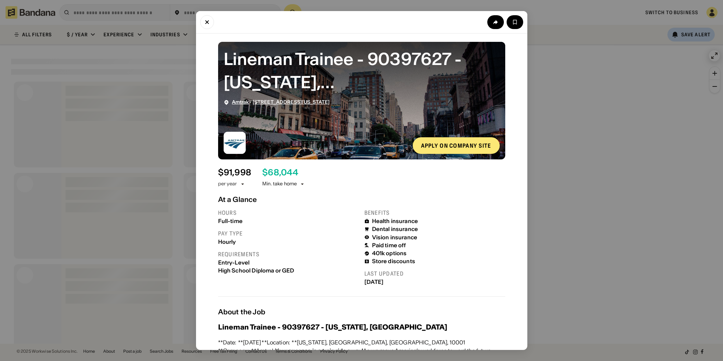 This screenshot has width=723, height=361. What do you see at coordinates (395, 221) in the screenshot?
I see `div: Health insurance` at bounding box center [395, 221].